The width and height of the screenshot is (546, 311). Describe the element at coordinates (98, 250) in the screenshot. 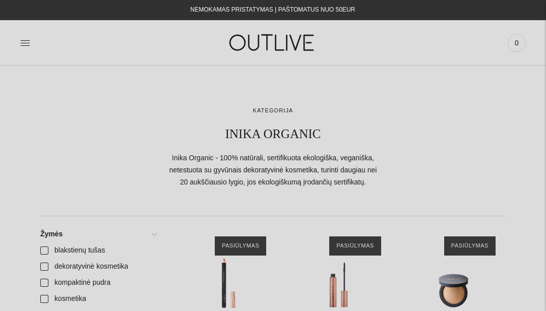

I see `a: blakstienų tušas` at that location.